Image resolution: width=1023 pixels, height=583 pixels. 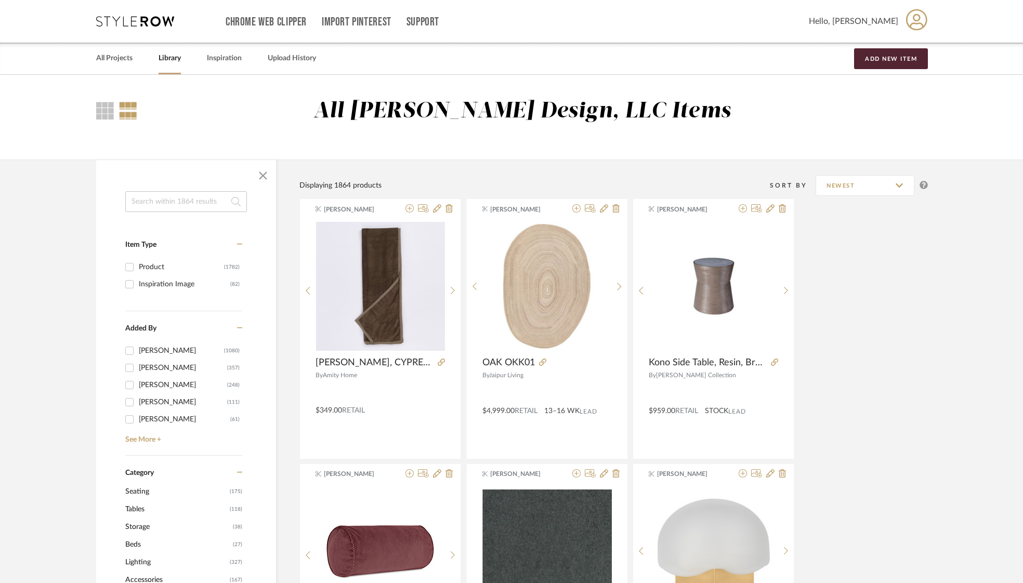 I want to click on span: STOCK, so click(x=716, y=411).